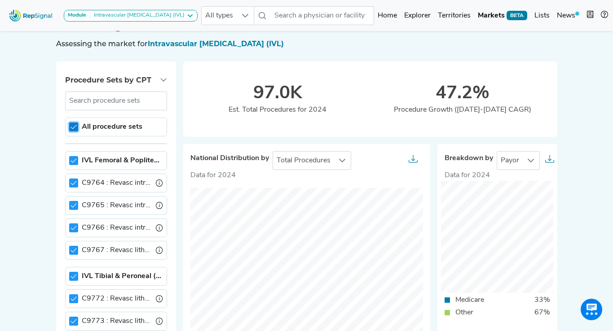 This screenshot has height=331, width=613. What do you see at coordinates (454, 16) in the screenshot?
I see `a: Territories` at bounding box center [454, 16].